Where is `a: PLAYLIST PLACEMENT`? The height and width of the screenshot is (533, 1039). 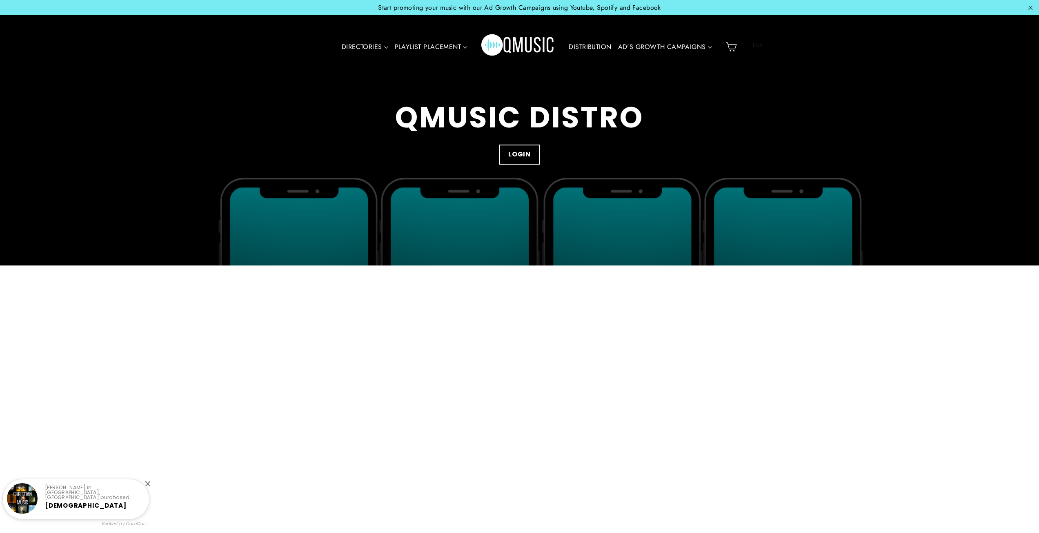
a: PLAYLIST PLACEMENT is located at coordinates (431, 47).